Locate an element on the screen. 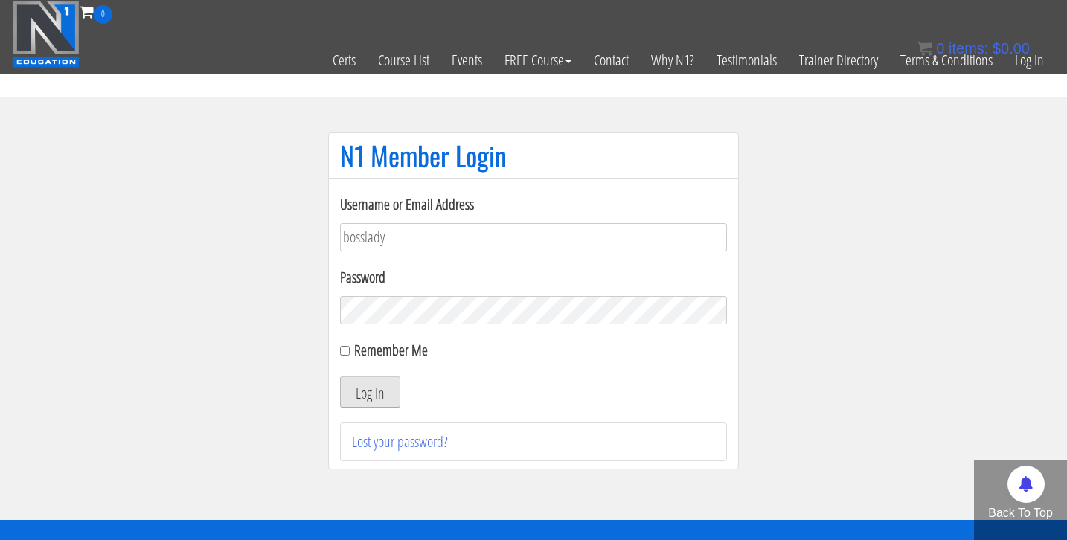 The image size is (1067, 540). a: Log In is located at coordinates (1029, 60).